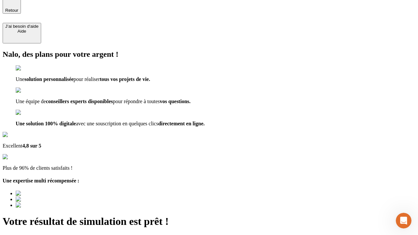 The height and width of the screenshot is (235, 418). What do you see at coordinates (12, 146) in the screenshot?
I see `span: Excellent` at bounding box center [12, 146].